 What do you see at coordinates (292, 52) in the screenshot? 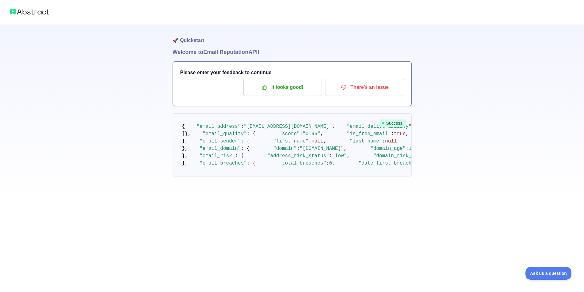
I see `h1: Welcome to Email Reputation API!` at bounding box center [292, 52].